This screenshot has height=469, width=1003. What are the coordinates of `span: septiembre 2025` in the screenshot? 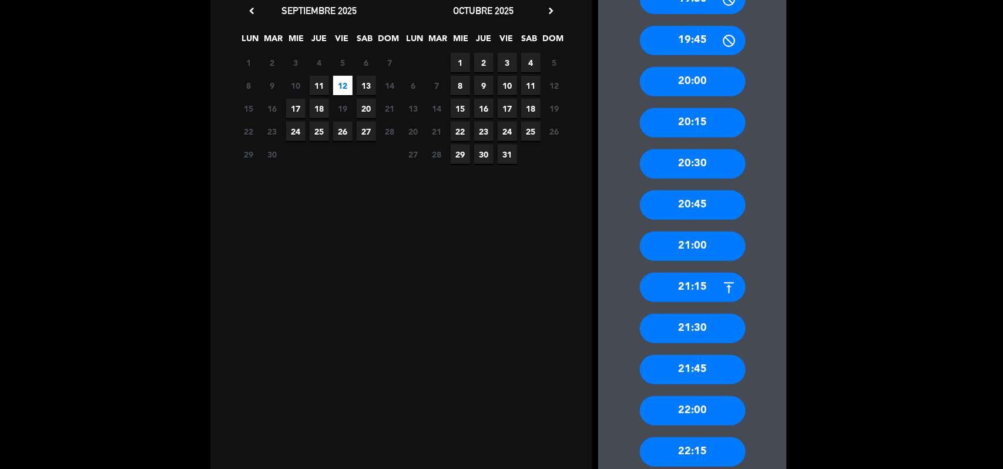 It's located at (319, 11).